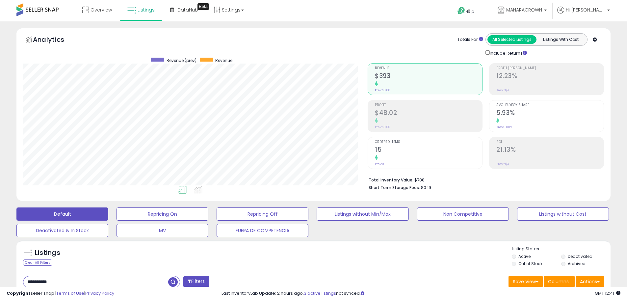 This screenshot has height=300, width=627. Describe the element at coordinates (101, 10) in the screenshot. I see `span: Overview` at that location.